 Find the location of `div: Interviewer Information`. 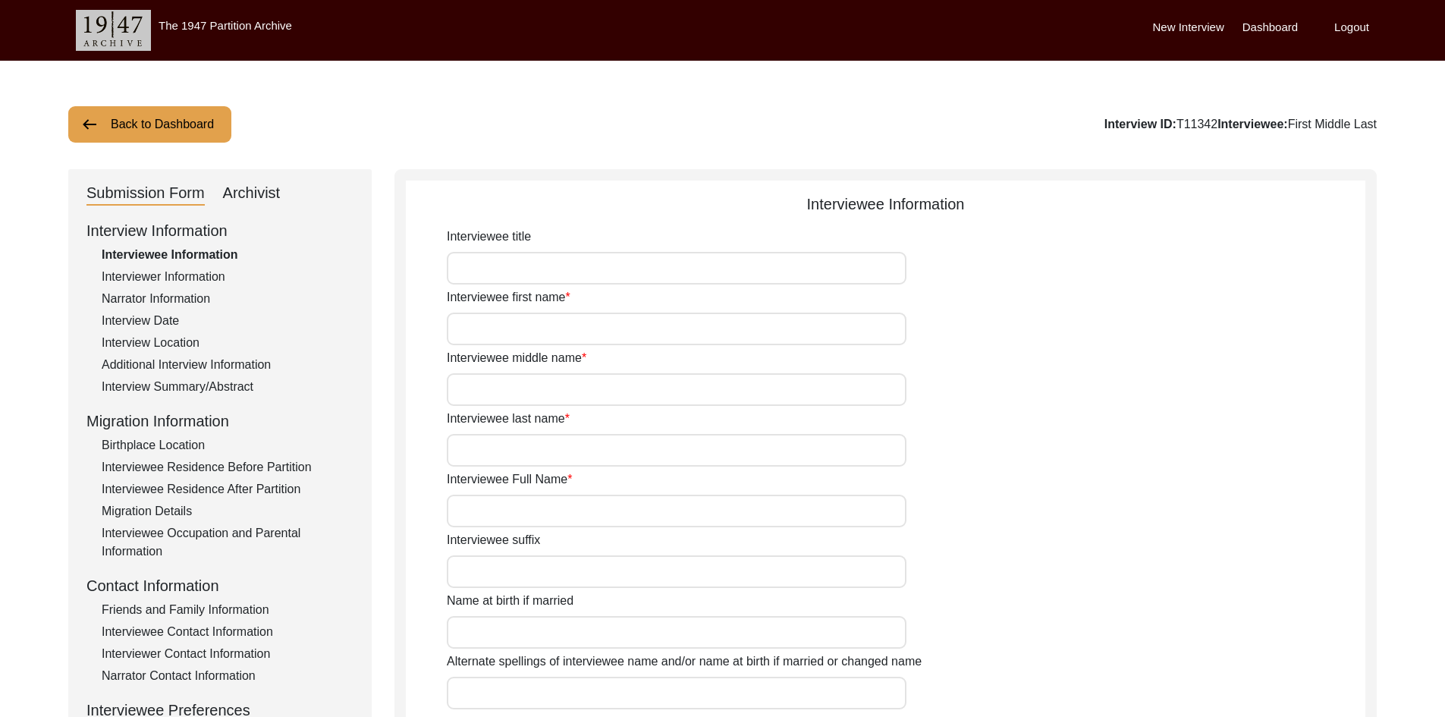

div: Interviewer Information is located at coordinates (228, 277).